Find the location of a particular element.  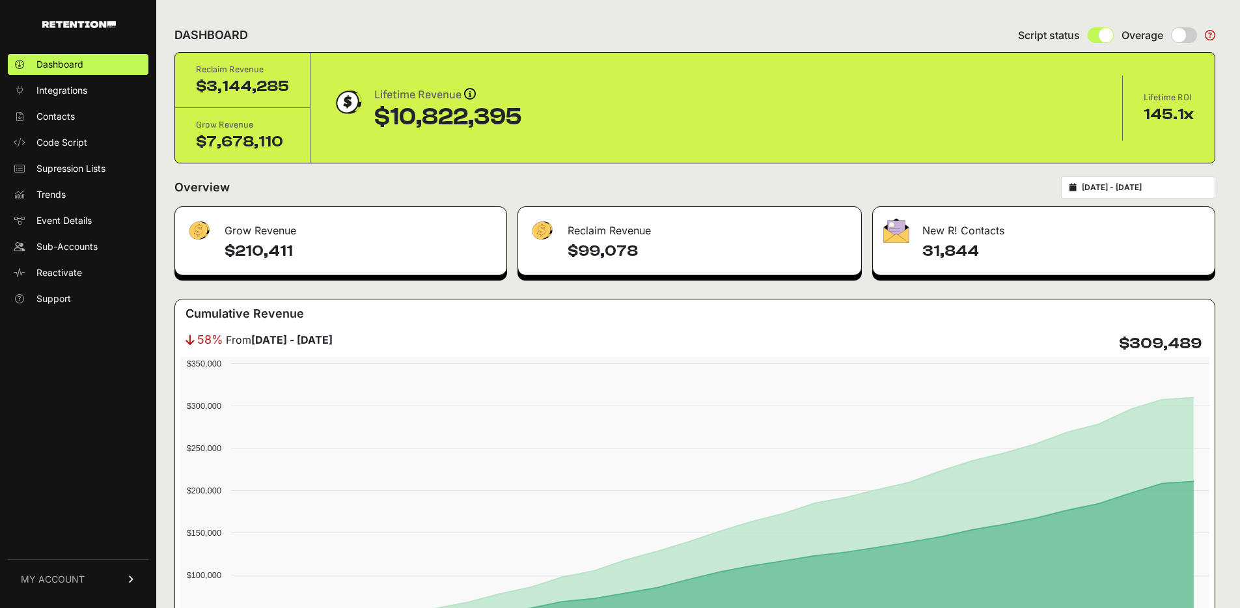

a: Code Script is located at coordinates (78, 143).